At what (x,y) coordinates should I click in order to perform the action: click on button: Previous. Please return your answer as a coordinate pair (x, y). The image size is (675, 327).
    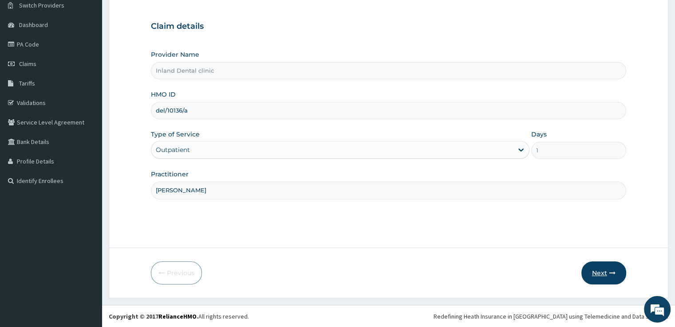
    Looking at the image, I should click on (176, 273).